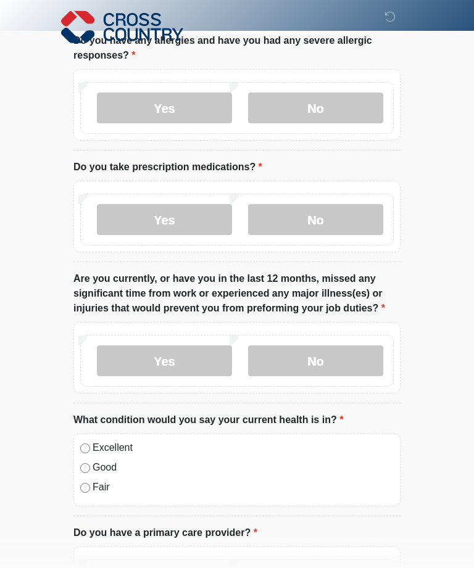  I want to click on input: Good, so click(85, 469).